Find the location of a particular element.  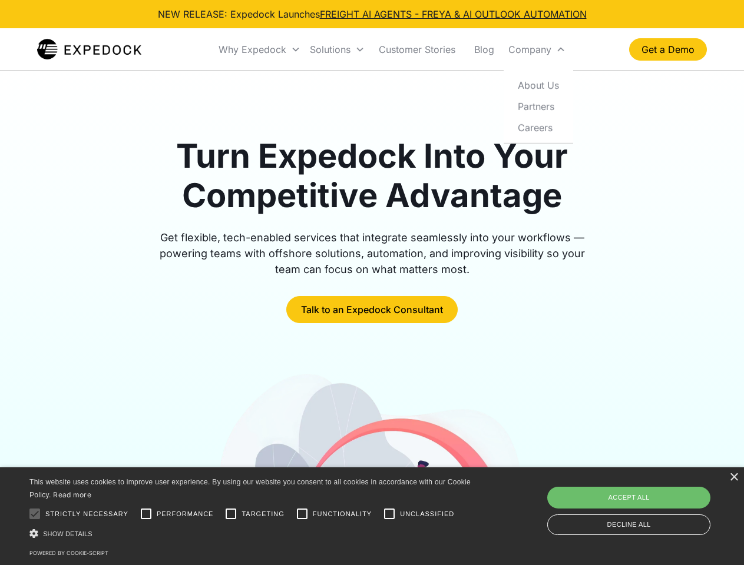

a: FREIGHT AI AGENTS - FREYA & AI OUTLOOK AUTOMATION is located at coordinates (453, 14).